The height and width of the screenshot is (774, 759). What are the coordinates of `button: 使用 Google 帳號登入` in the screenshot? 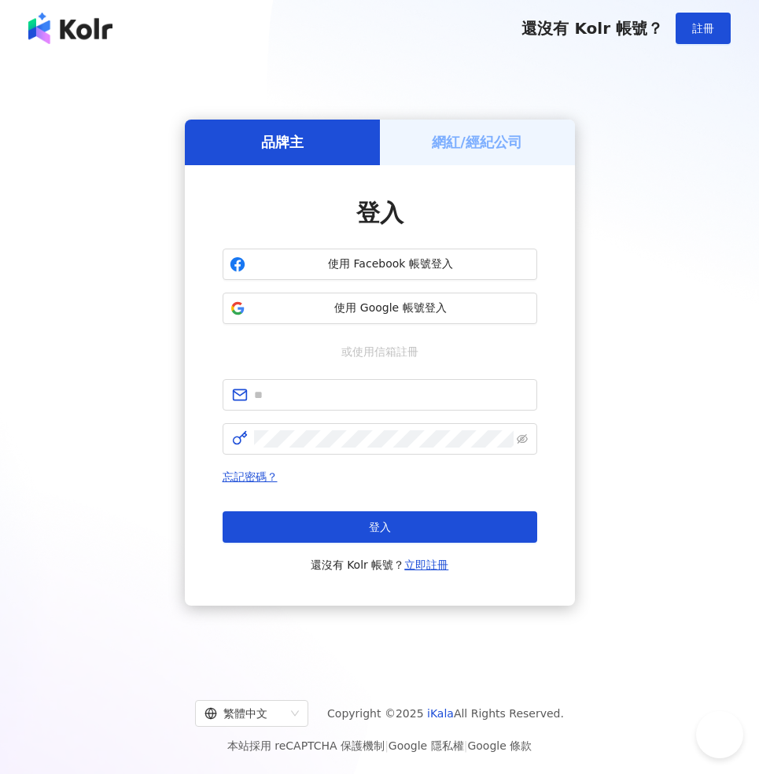 It's located at (380, 308).